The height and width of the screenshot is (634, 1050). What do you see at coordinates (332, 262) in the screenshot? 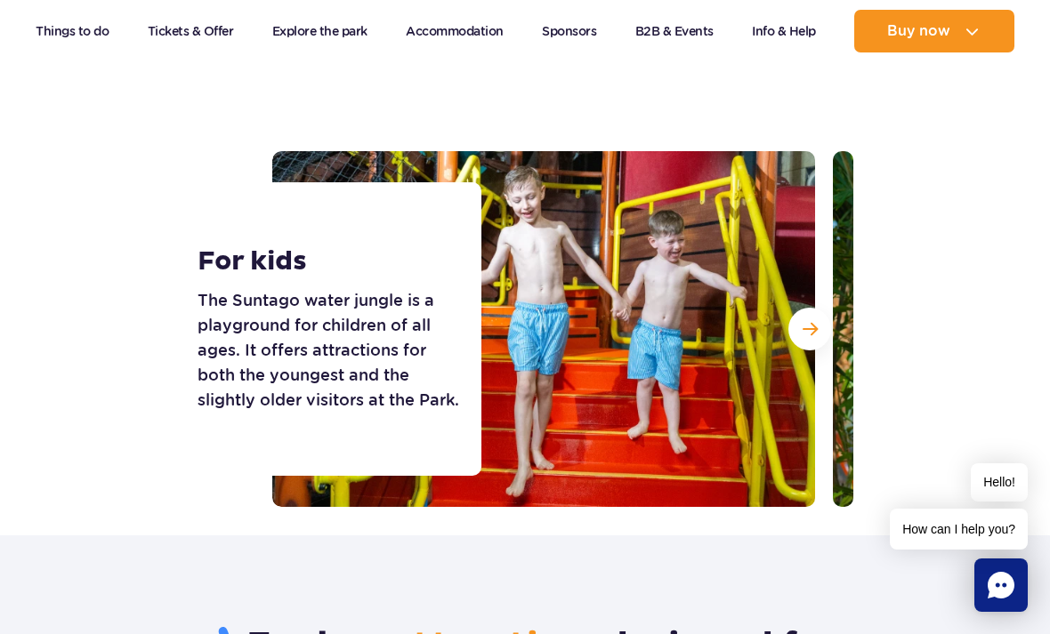
I see `h1: For kids` at bounding box center [332, 262].